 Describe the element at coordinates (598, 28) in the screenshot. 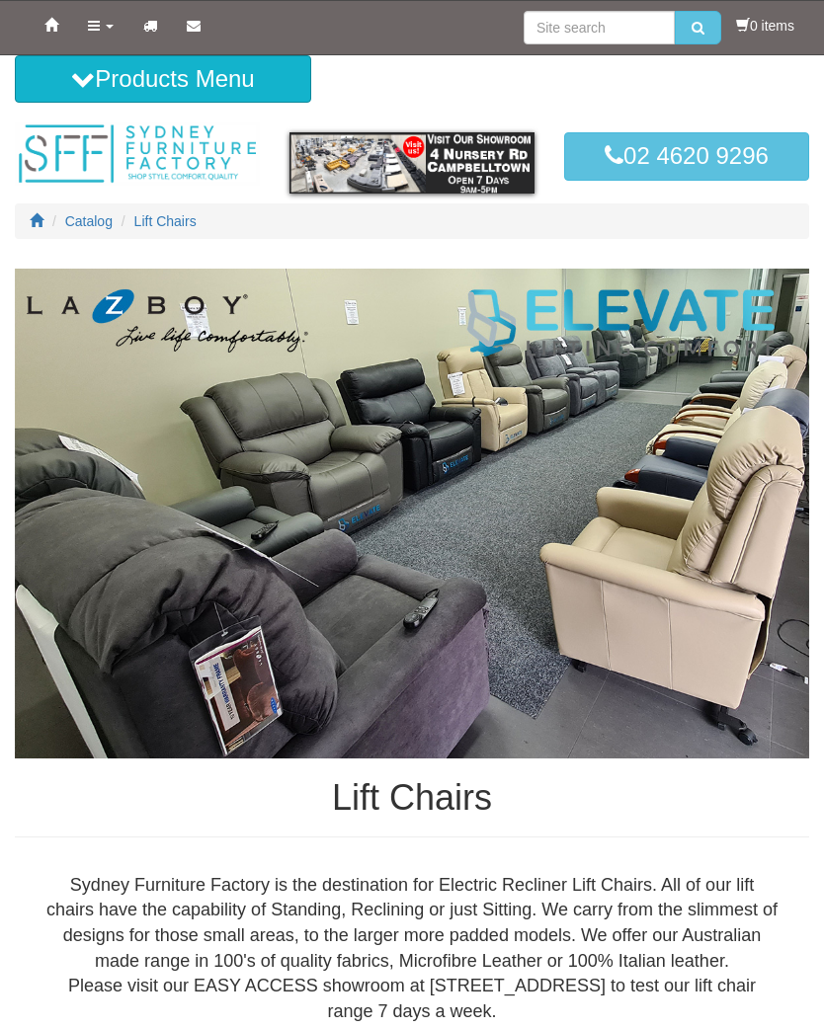

I see `input: Site search` at that location.